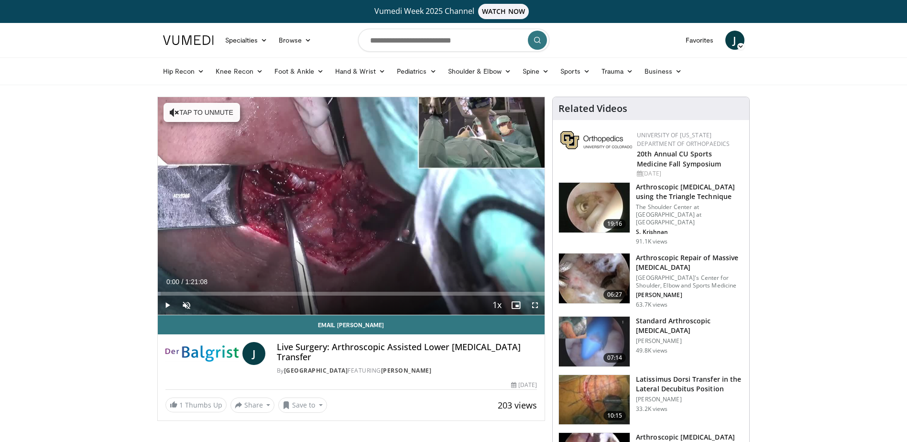  Describe the element at coordinates (196, 404) in the screenshot. I see `a: 1 Thumbs Up` at that location.